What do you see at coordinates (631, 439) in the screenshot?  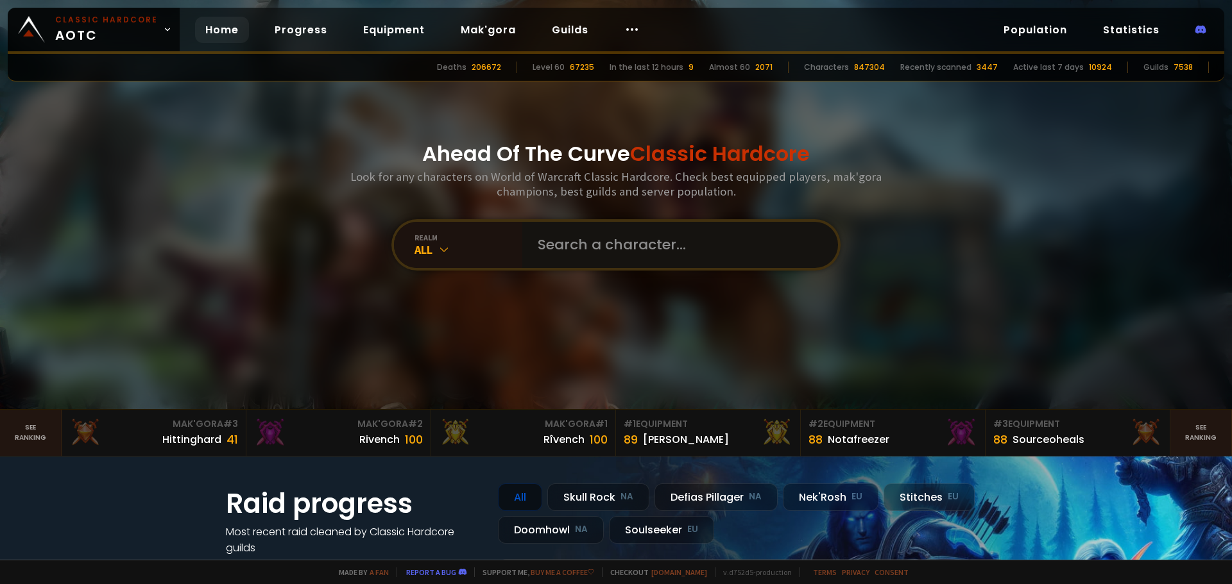 I see `div: 89` at bounding box center [631, 439].